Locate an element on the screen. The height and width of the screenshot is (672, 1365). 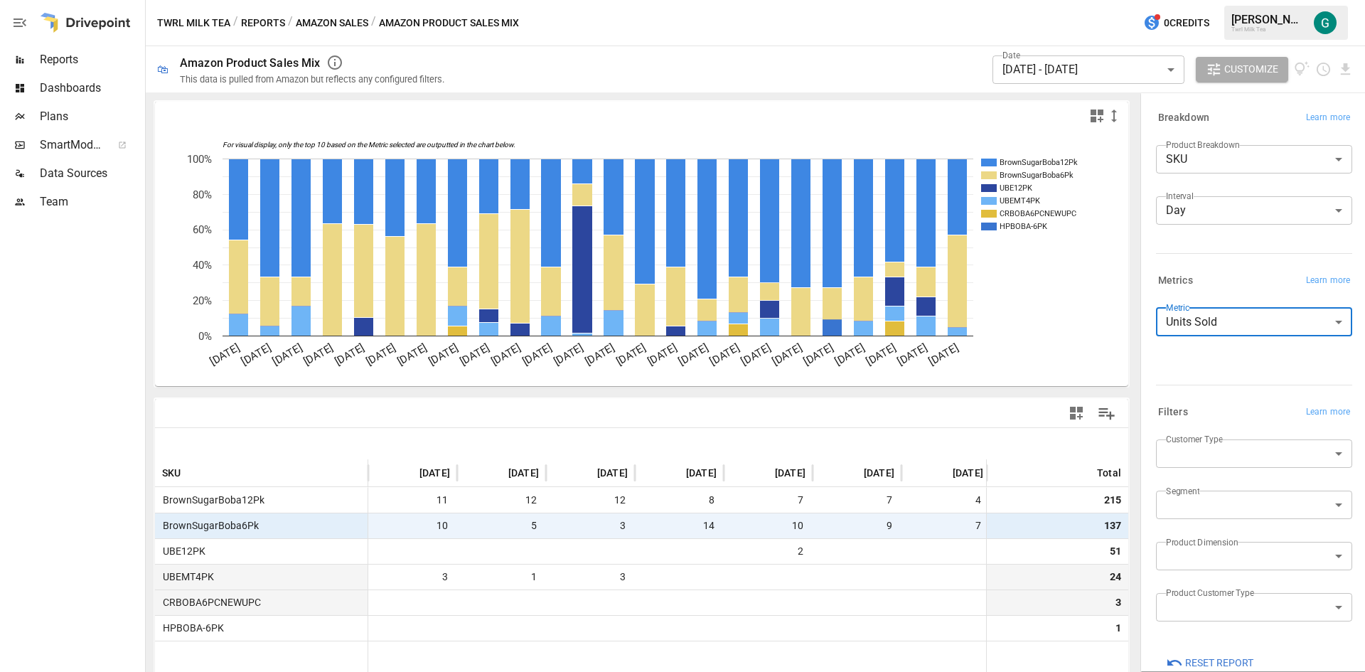
text: 20% is located at coordinates (202, 301).